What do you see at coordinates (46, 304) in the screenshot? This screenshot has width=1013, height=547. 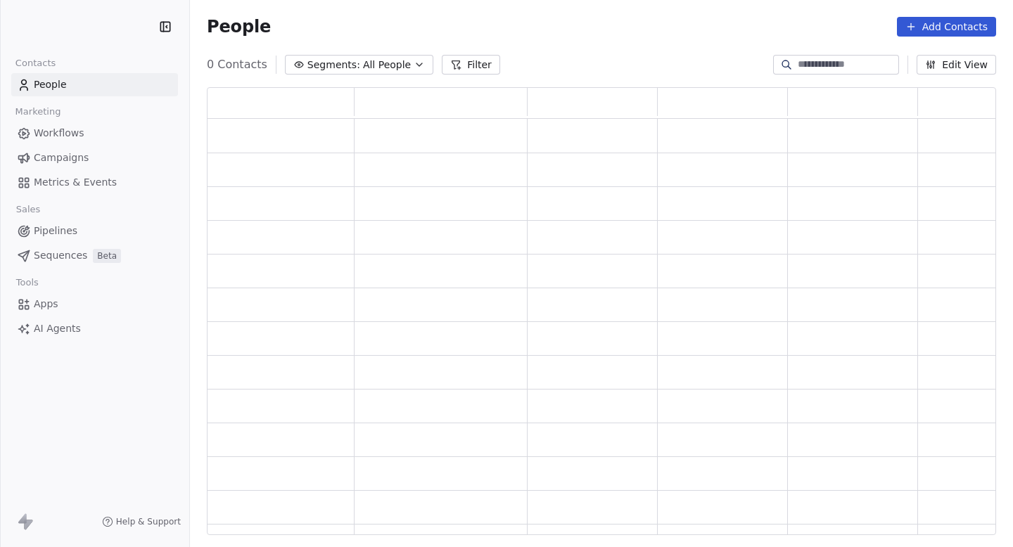 I see `span: Apps` at bounding box center [46, 304].